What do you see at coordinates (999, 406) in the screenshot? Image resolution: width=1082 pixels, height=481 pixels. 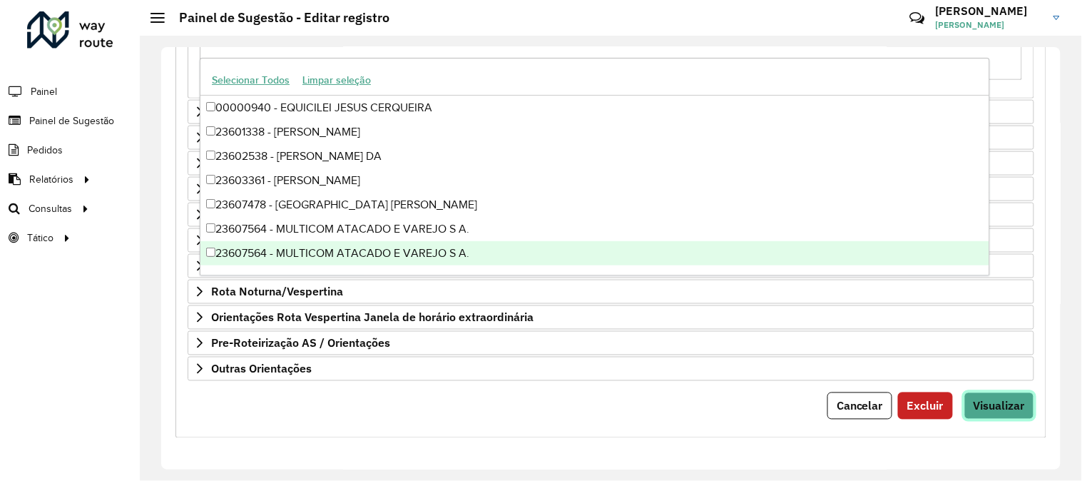 I see `span: Visualizar` at bounding box center [999, 406].